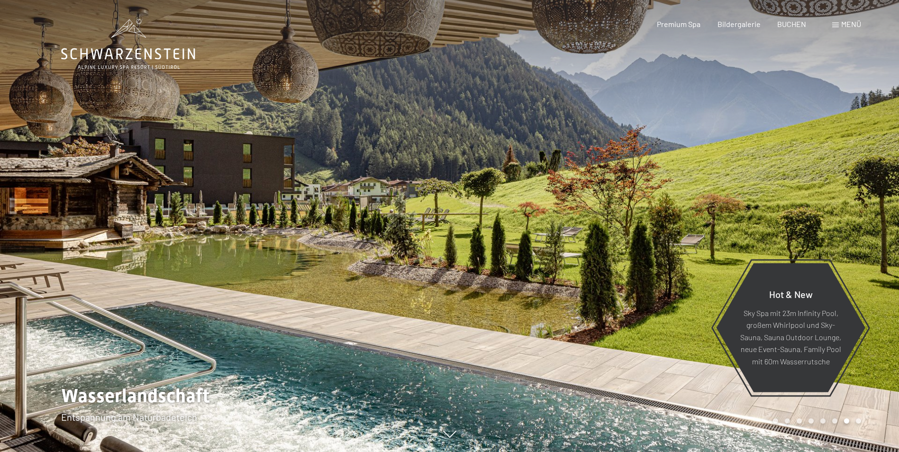 This screenshot has width=899, height=452. Describe the element at coordinates (791, 24) in the screenshot. I see `a: BUCHEN` at that location.